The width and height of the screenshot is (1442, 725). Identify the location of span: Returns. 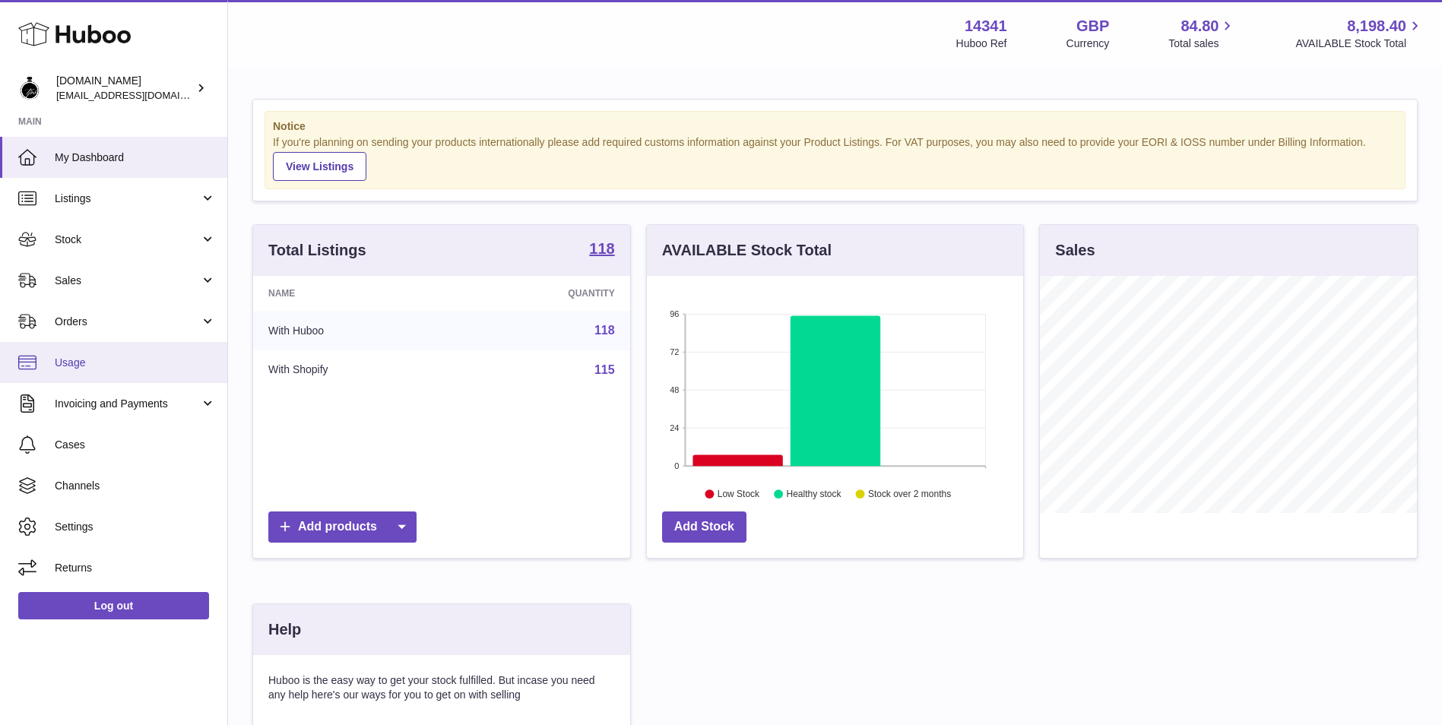
(135, 568).